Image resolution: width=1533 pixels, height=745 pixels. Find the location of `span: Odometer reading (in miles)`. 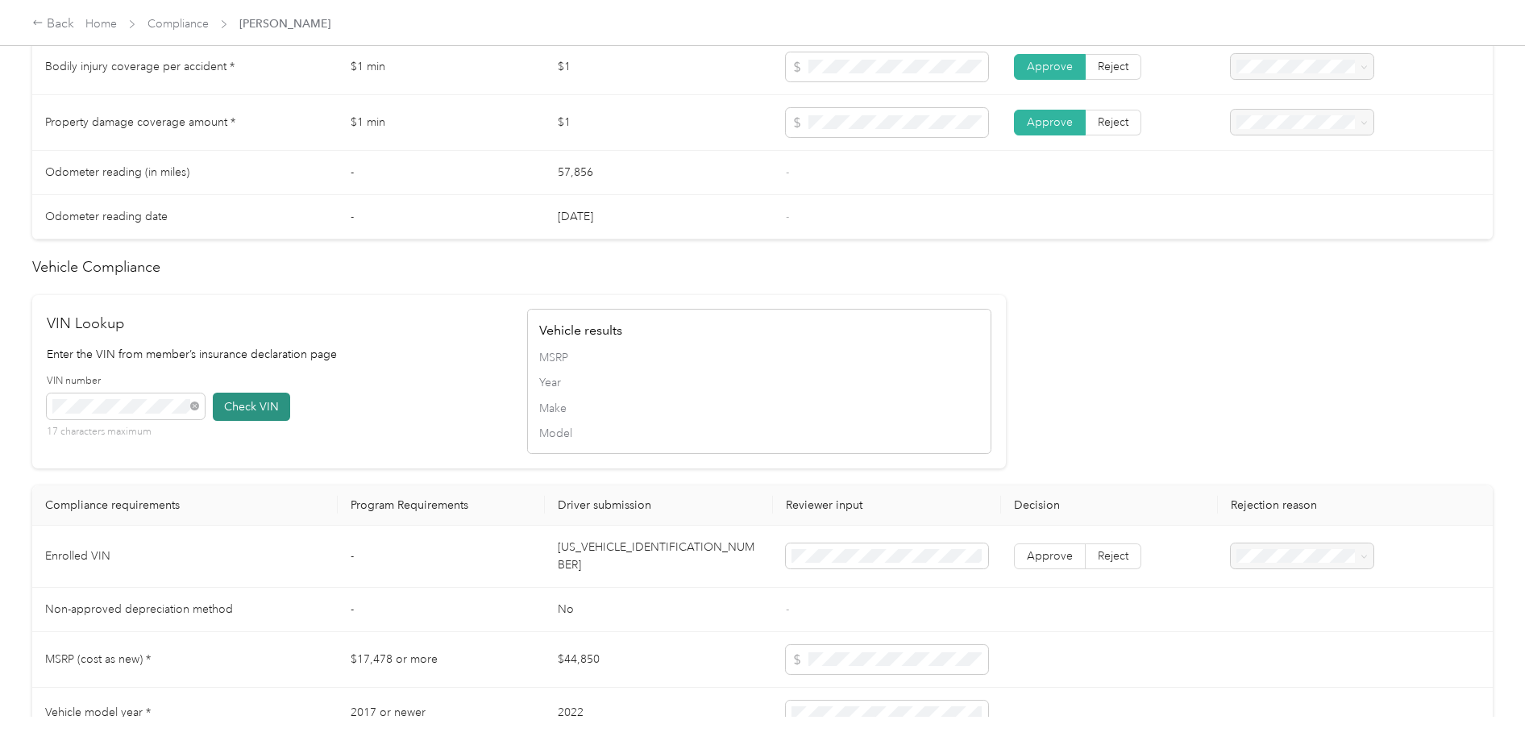

span: Odometer reading (in miles) is located at coordinates (117, 172).